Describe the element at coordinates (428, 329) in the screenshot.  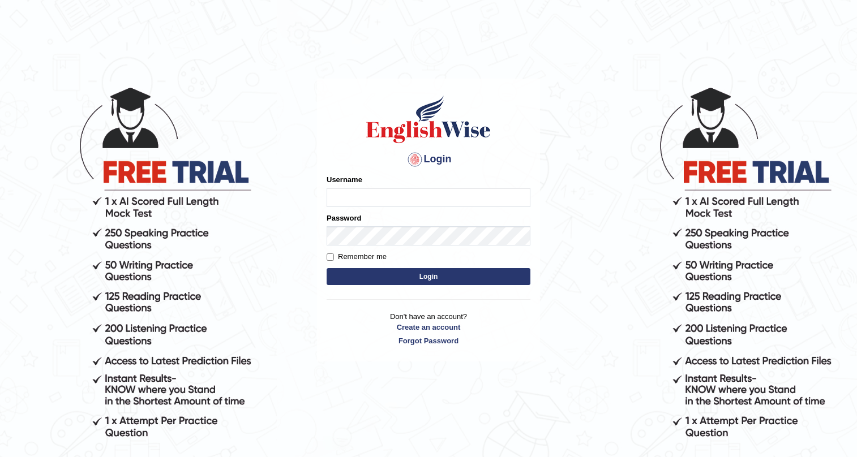
I see `p: Don't have an account?` at that location.